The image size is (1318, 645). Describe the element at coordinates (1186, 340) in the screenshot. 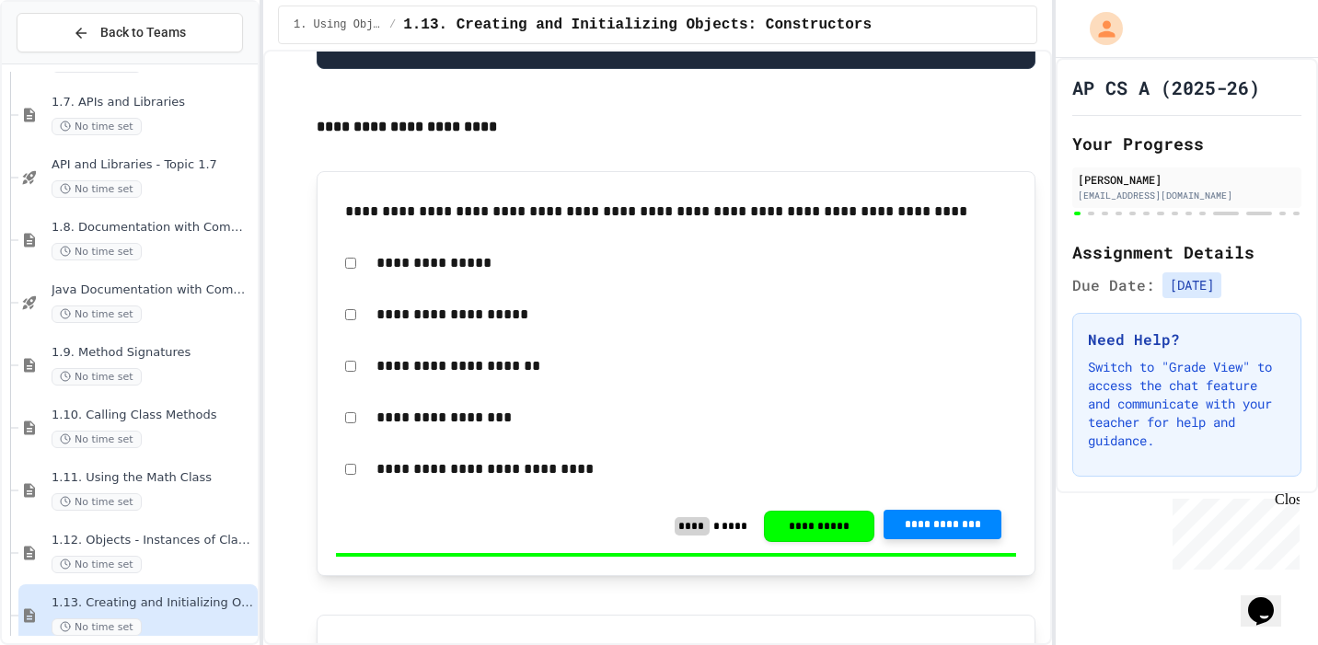

I see `h3: Need Help?` at that location.